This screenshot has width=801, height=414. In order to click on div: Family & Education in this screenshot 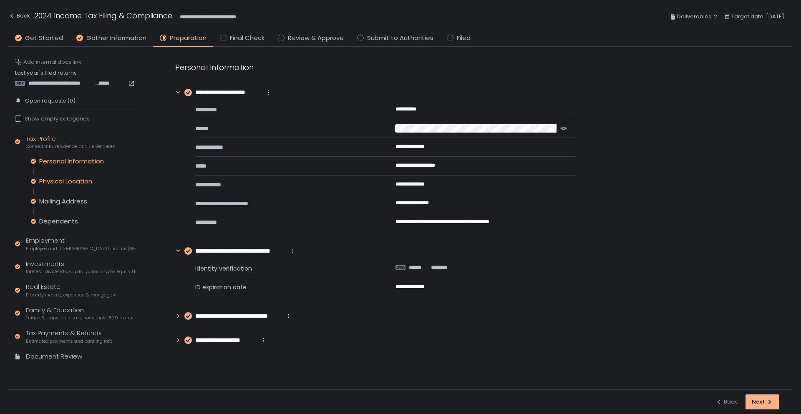, I will do `click(79, 314)`.